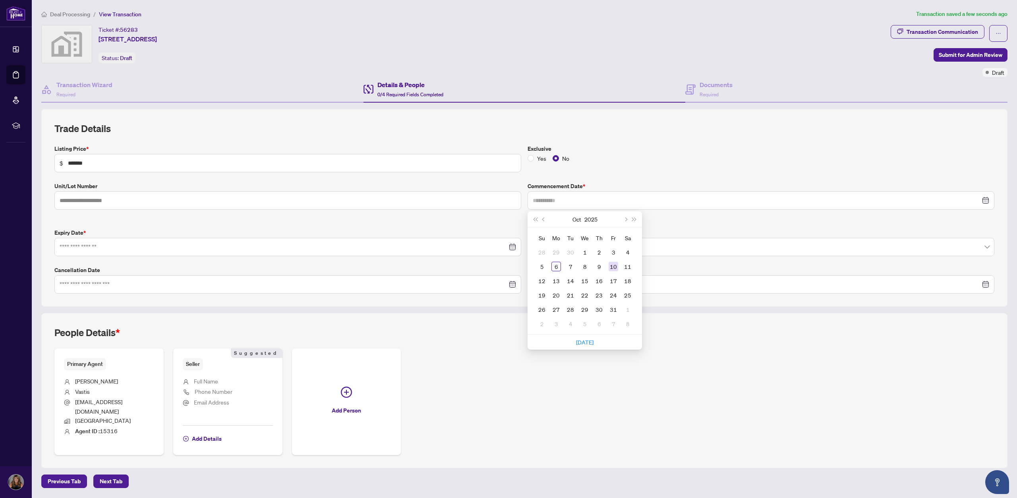 The width and height of the screenshot is (1017, 498). Describe the element at coordinates (571, 323) in the screenshot. I see `td: 2025-11-04` at that location.